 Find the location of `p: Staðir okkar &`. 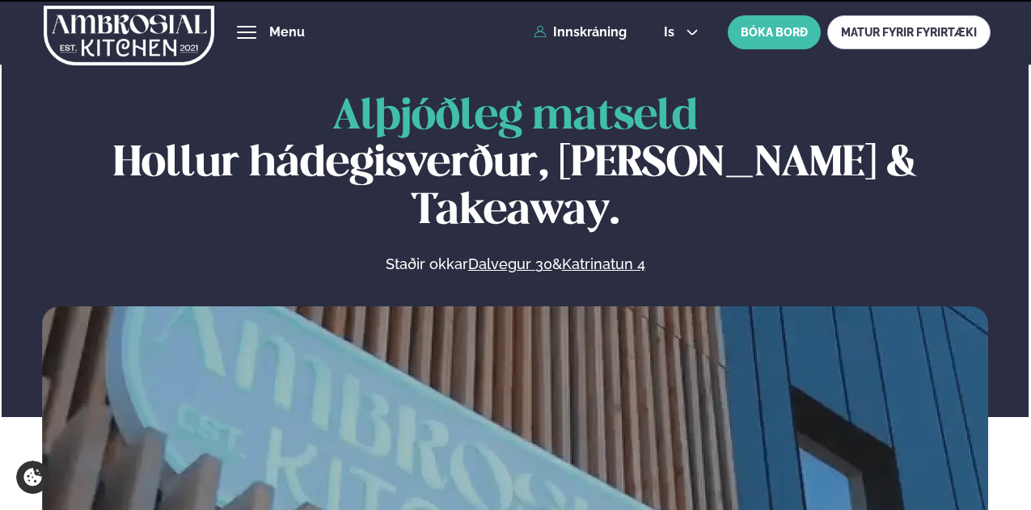

p: Staðir okkar & is located at coordinates (515, 264).